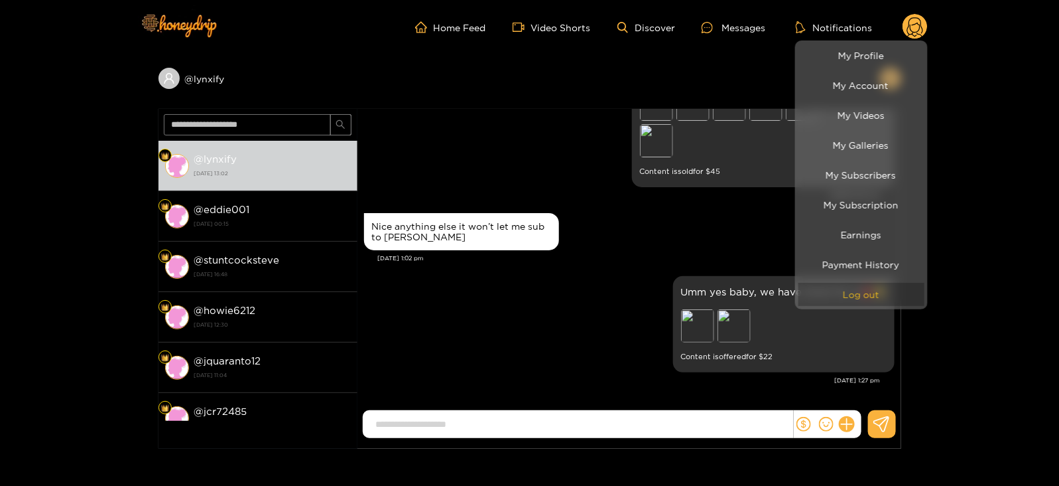 Image resolution: width=1059 pixels, height=486 pixels. What do you see at coordinates (862, 234) in the screenshot?
I see `a: Earnings` at bounding box center [862, 234].